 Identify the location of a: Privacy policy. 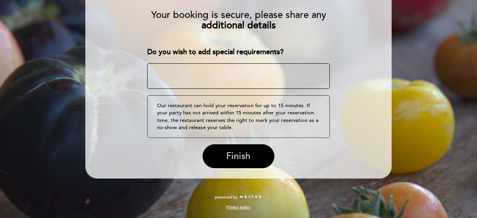
(238, 207).